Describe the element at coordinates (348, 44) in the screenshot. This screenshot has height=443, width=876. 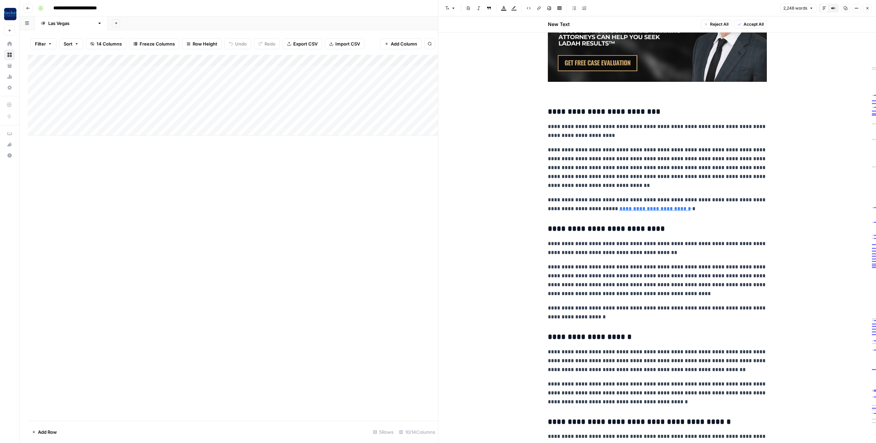
I see `span: Import CSV` at that location.